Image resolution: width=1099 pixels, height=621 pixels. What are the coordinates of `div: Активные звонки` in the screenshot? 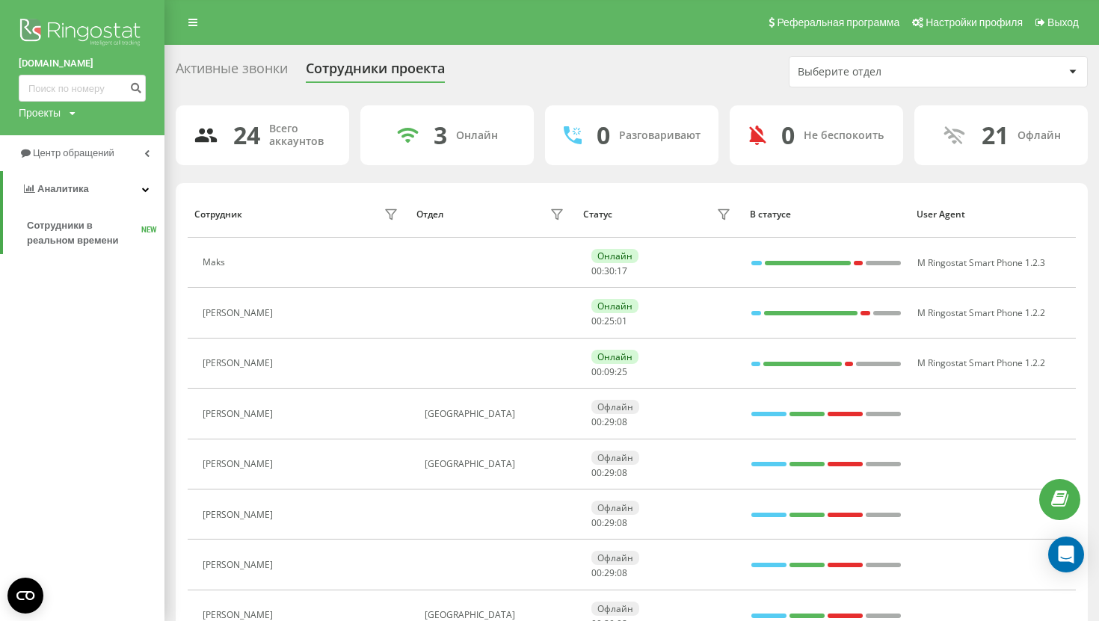 It's located at (232, 72).